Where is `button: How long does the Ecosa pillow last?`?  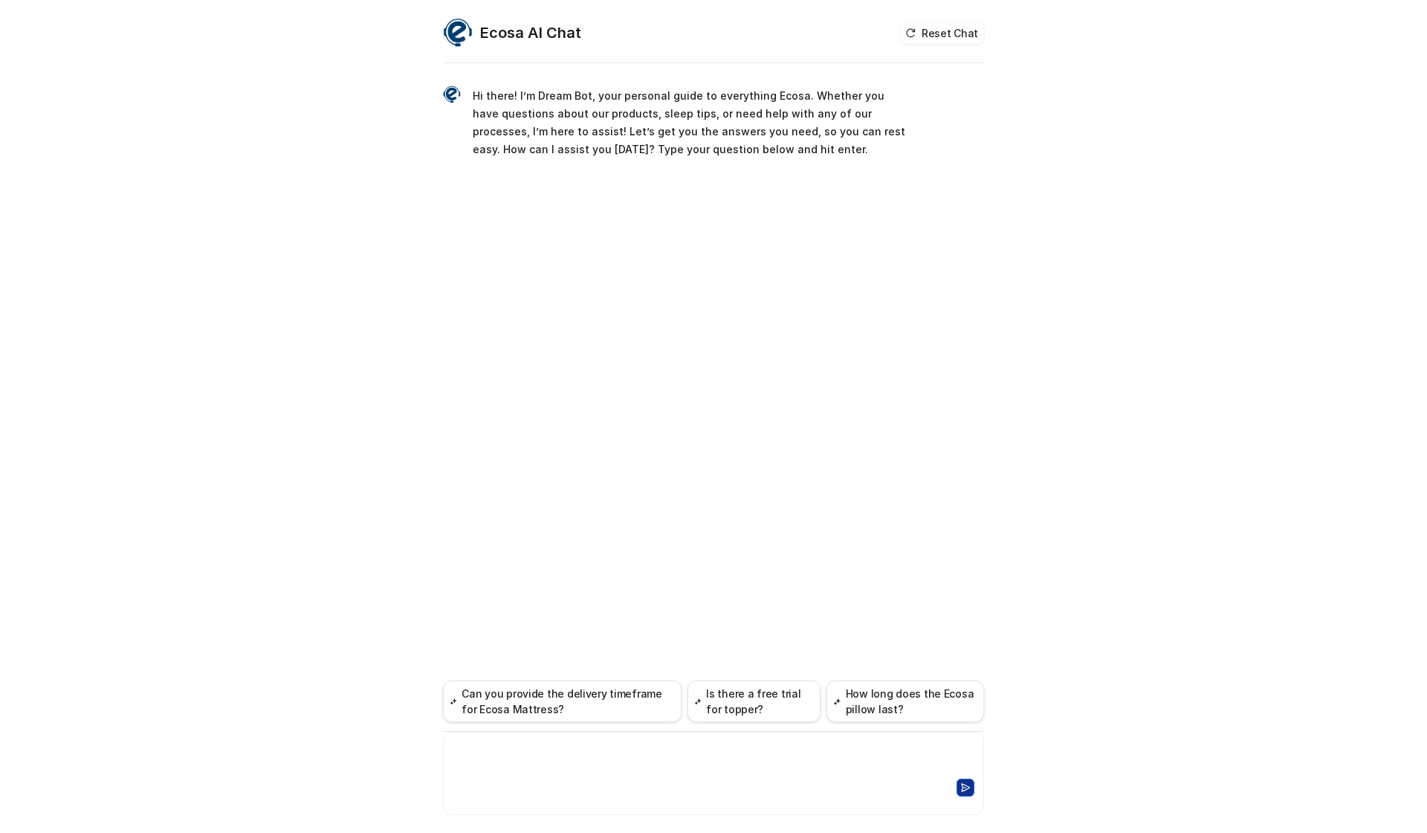 button: How long does the Ecosa pillow last? is located at coordinates (905, 701).